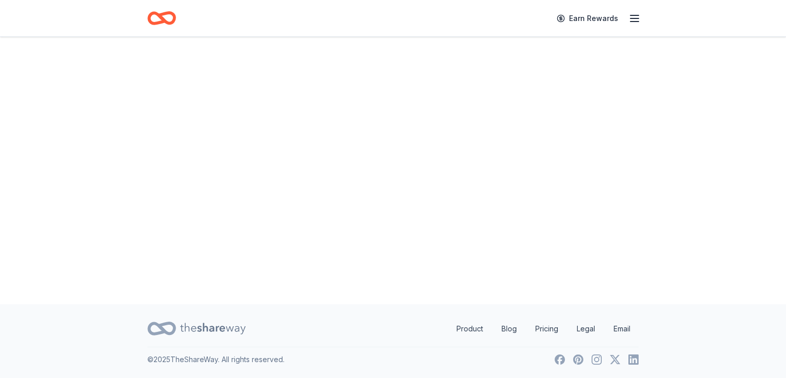 This screenshot has height=378, width=786. I want to click on a: Product, so click(470, 329).